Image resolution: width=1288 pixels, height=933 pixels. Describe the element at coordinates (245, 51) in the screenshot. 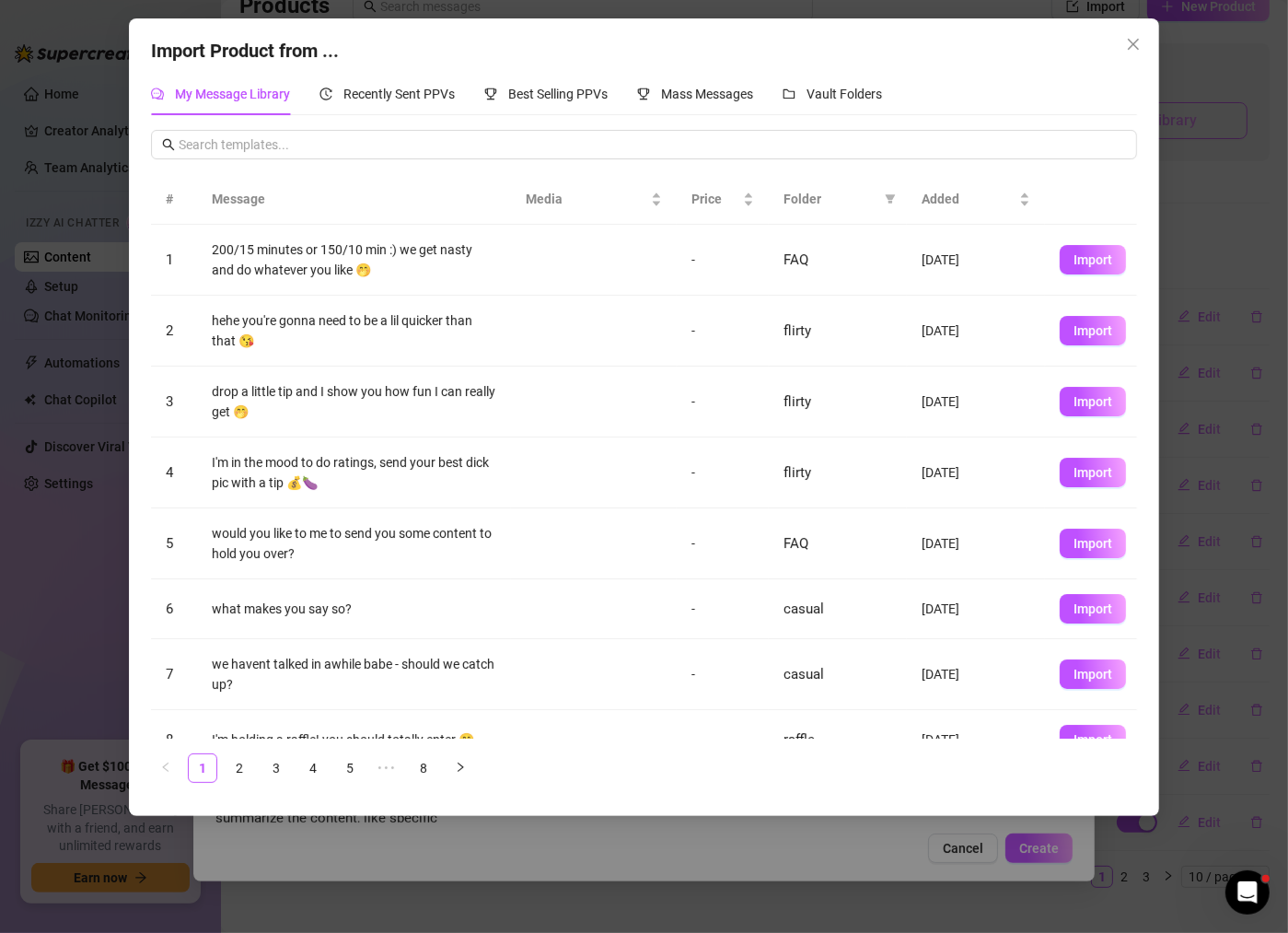

I see `span: Import Product from ...` at that location.